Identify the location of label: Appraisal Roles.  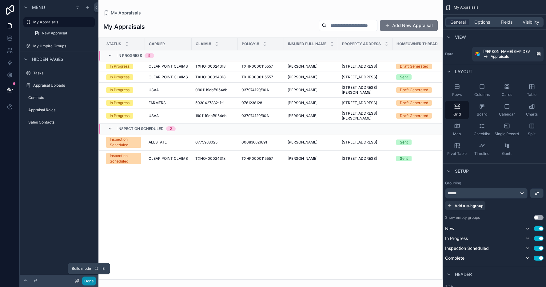
(61, 110).